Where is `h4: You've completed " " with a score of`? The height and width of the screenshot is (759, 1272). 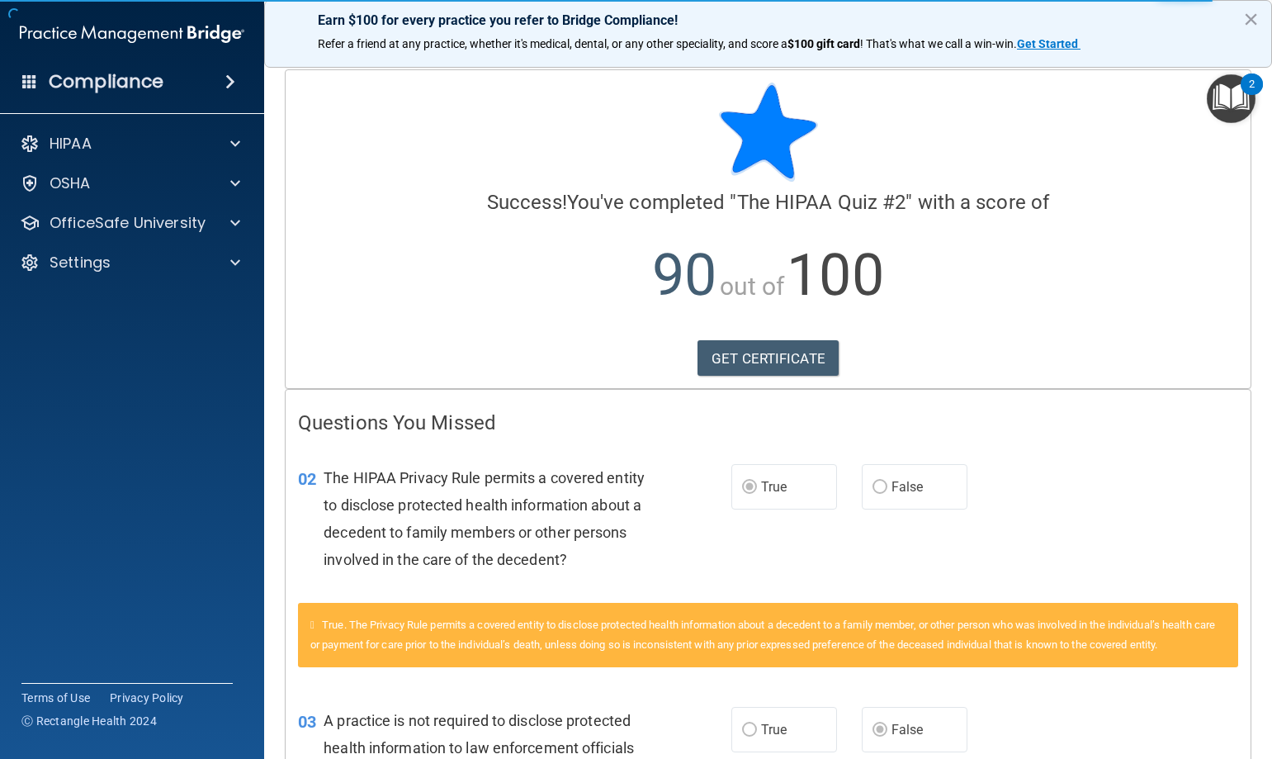
h4: You've completed " " with a score of is located at coordinates (768, 202).